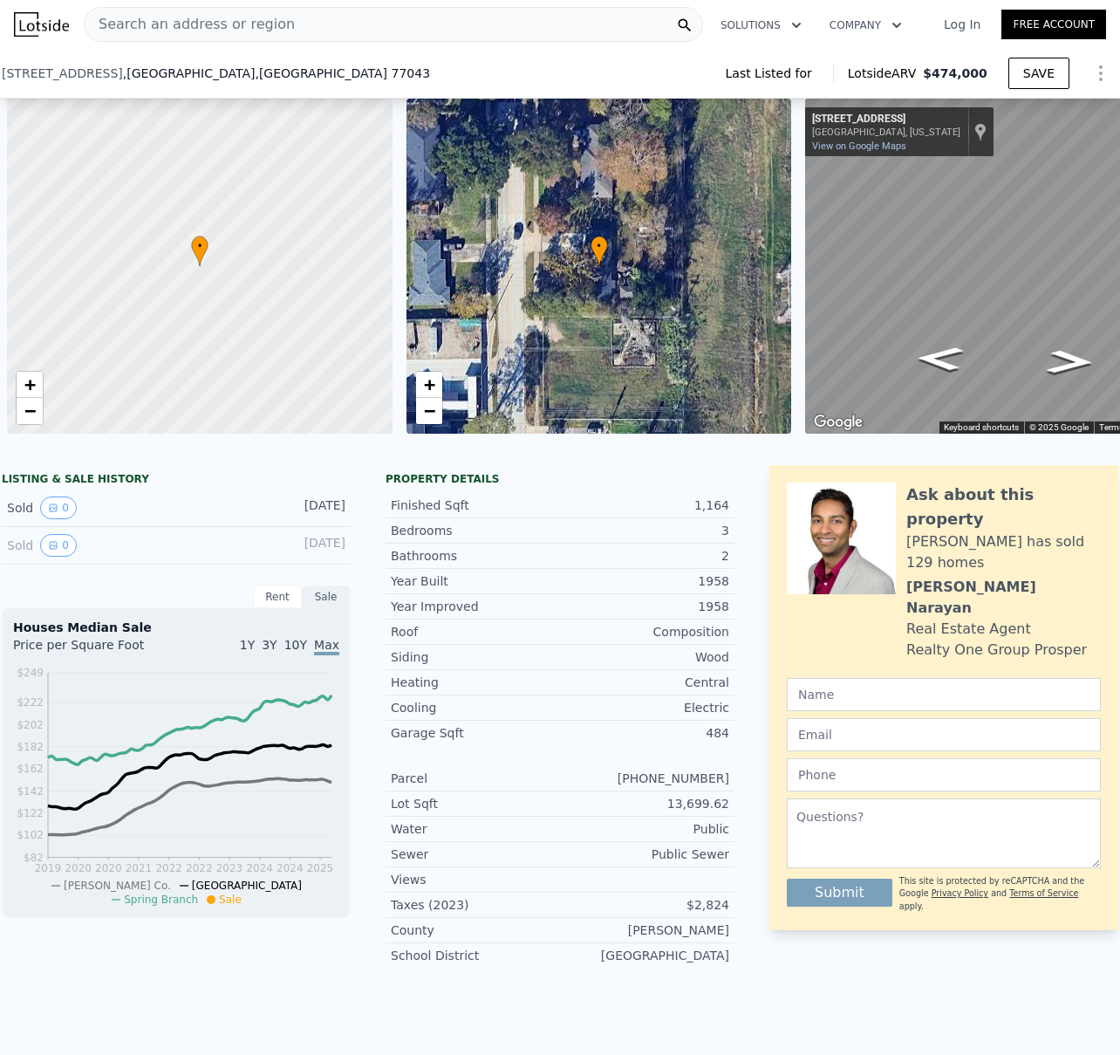  I want to click on a: Open this area in Google Maps (opens a new window), so click(838, 422).